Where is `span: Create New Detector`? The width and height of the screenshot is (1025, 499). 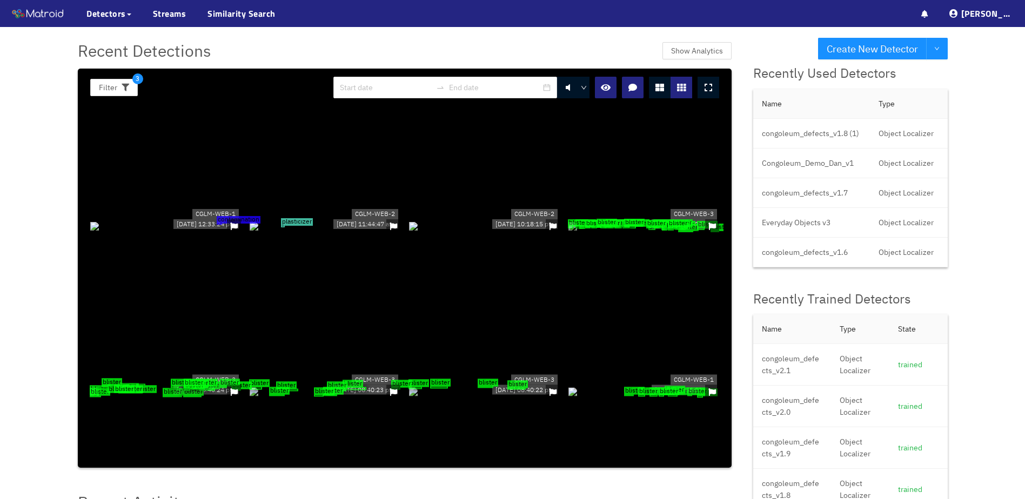
span: Create New Detector is located at coordinates (872, 49).